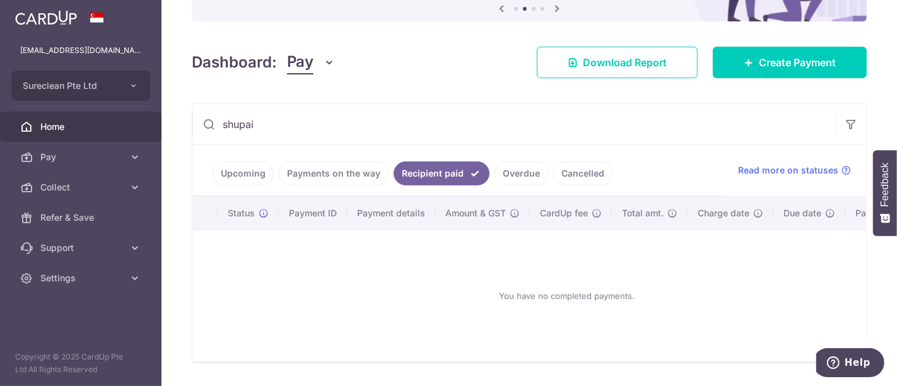 The image size is (897, 386). Describe the element at coordinates (243, 173) in the screenshot. I see `a: Upcoming` at that location.